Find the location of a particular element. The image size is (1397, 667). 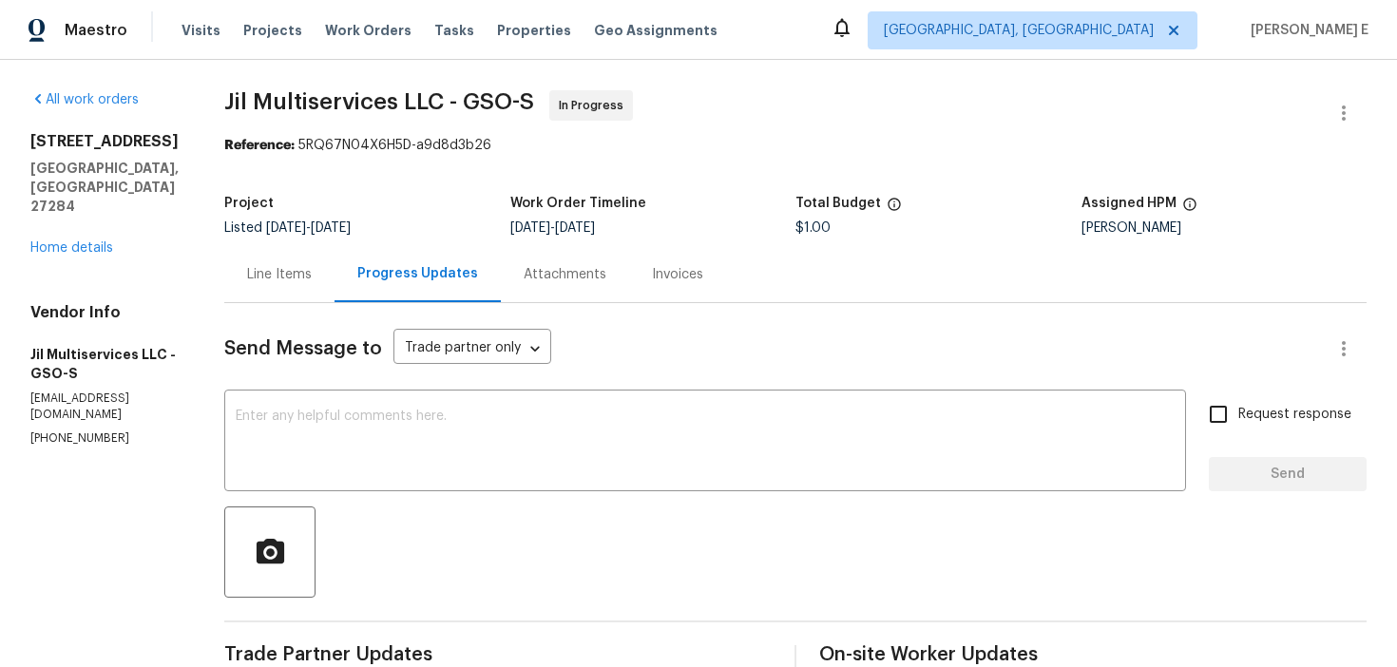

span: Listed is located at coordinates (287, 228).